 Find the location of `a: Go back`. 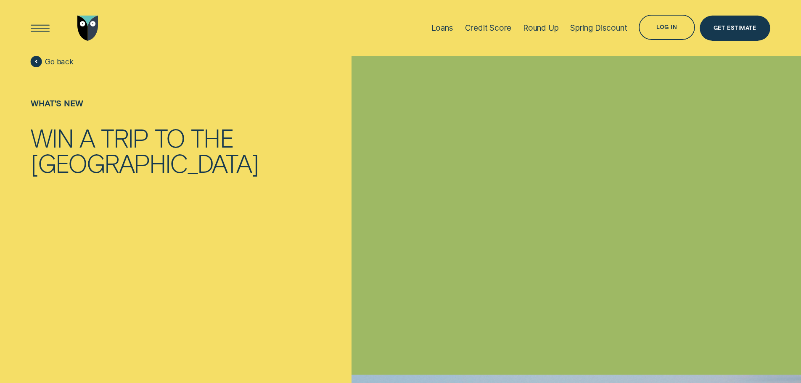

a: Go back is located at coordinates (52, 61).